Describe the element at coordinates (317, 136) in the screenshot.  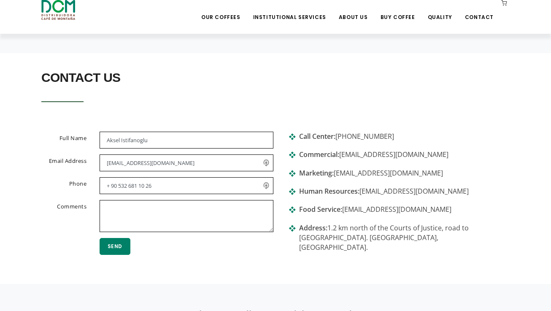
I see `strong: Call Center:` at that location.